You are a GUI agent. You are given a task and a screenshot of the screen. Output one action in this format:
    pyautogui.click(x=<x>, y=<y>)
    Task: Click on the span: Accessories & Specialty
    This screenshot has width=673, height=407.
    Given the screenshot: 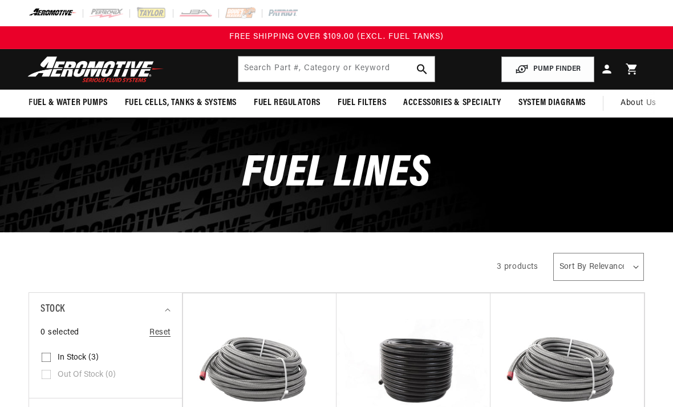 What is the action you would take?
    pyautogui.click(x=453, y=103)
    